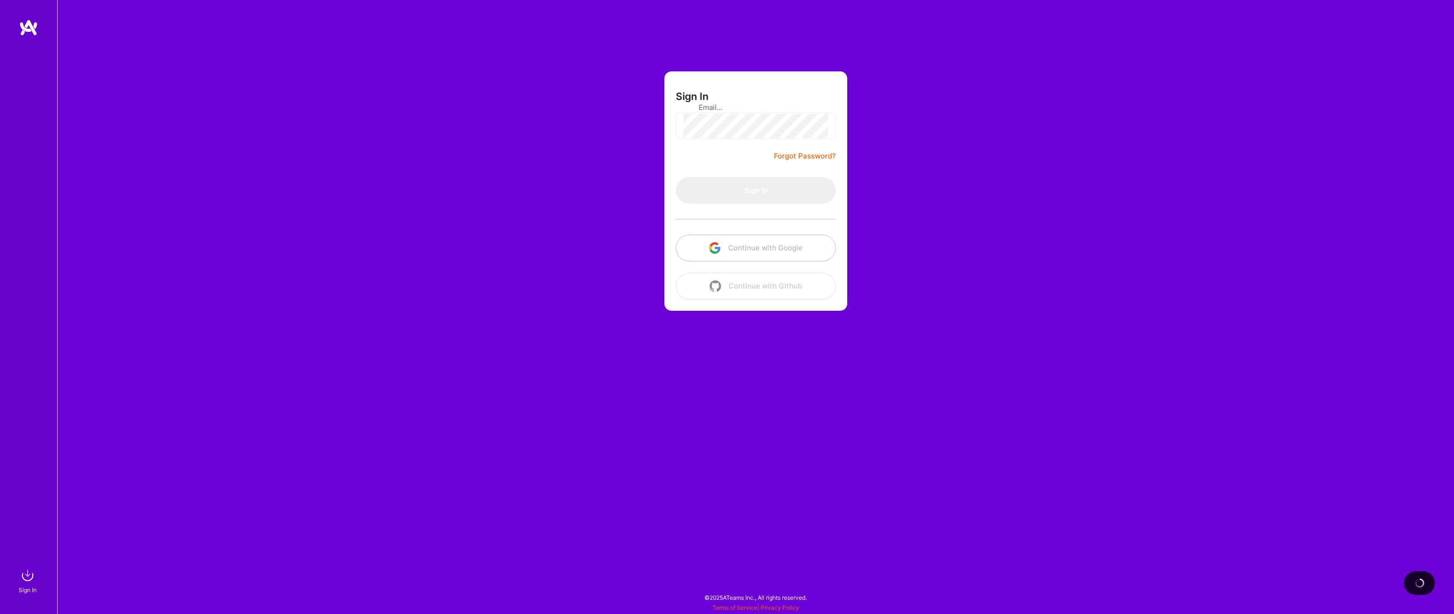  Describe the element at coordinates (735, 608) in the screenshot. I see `a: Terms of Service` at that location.